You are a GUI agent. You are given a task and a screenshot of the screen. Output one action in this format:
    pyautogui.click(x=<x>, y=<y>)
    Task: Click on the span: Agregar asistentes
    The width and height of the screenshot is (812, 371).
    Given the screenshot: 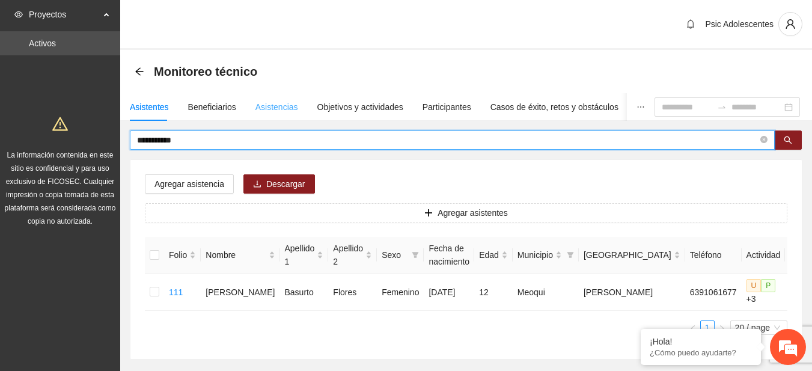 What is the action you would take?
    pyautogui.click(x=473, y=213)
    